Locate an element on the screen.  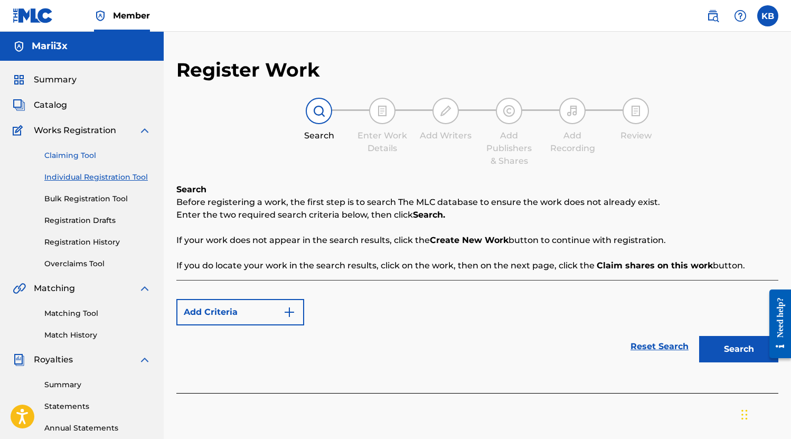
img: 9d2ae6d4665cec9f34b9.svg is located at coordinates (289, 312).